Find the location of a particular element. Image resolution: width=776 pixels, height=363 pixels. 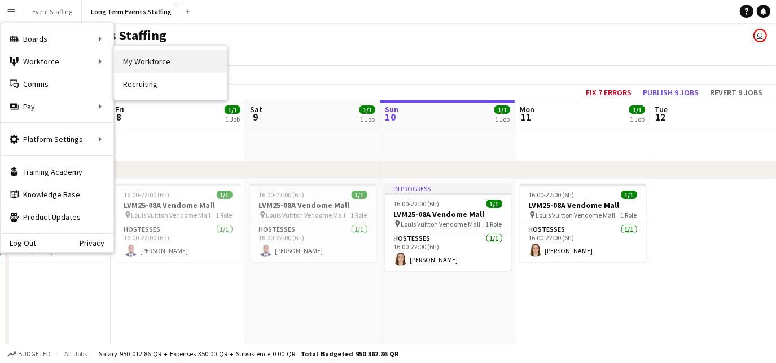

span: Budgeted is located at coordinates (34, 354).